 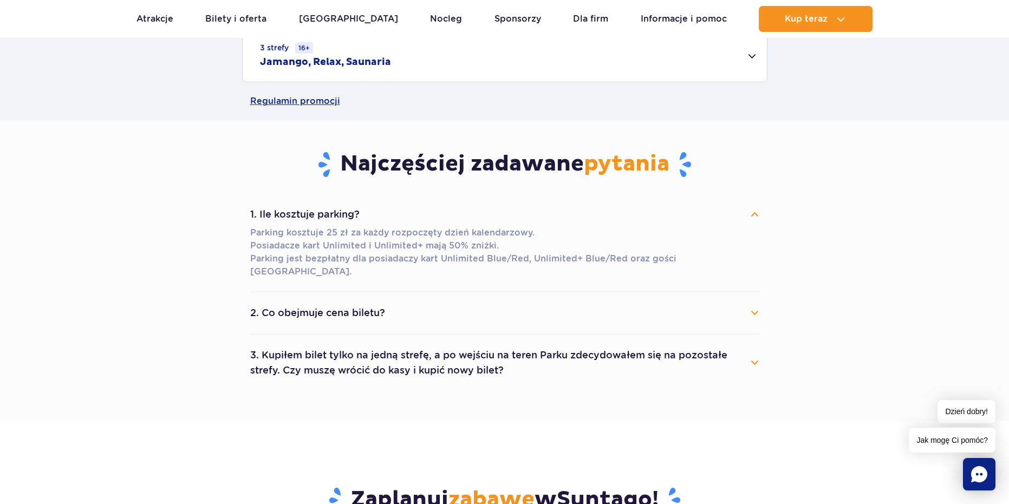 I want to click on h2: Jamango, Relax, Saunaria, so click(x=326, y=62).